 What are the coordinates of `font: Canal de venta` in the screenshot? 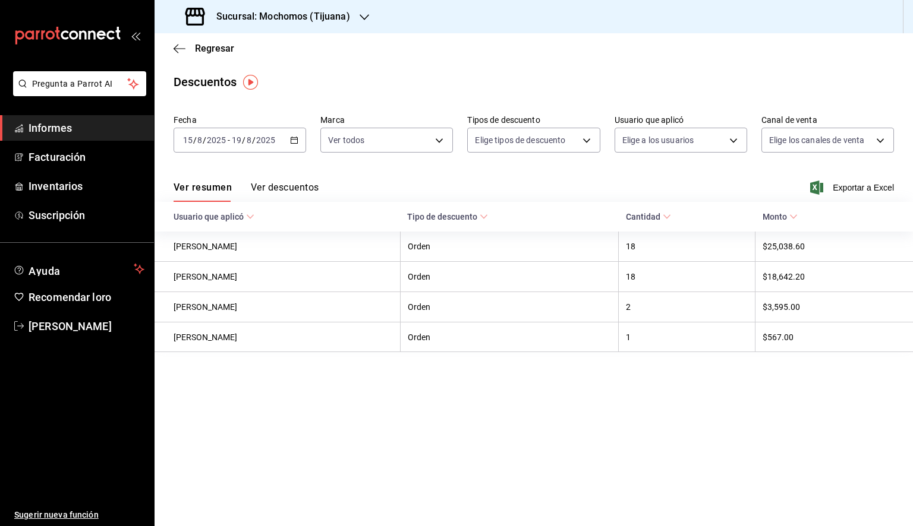 It's located at (789, 120).